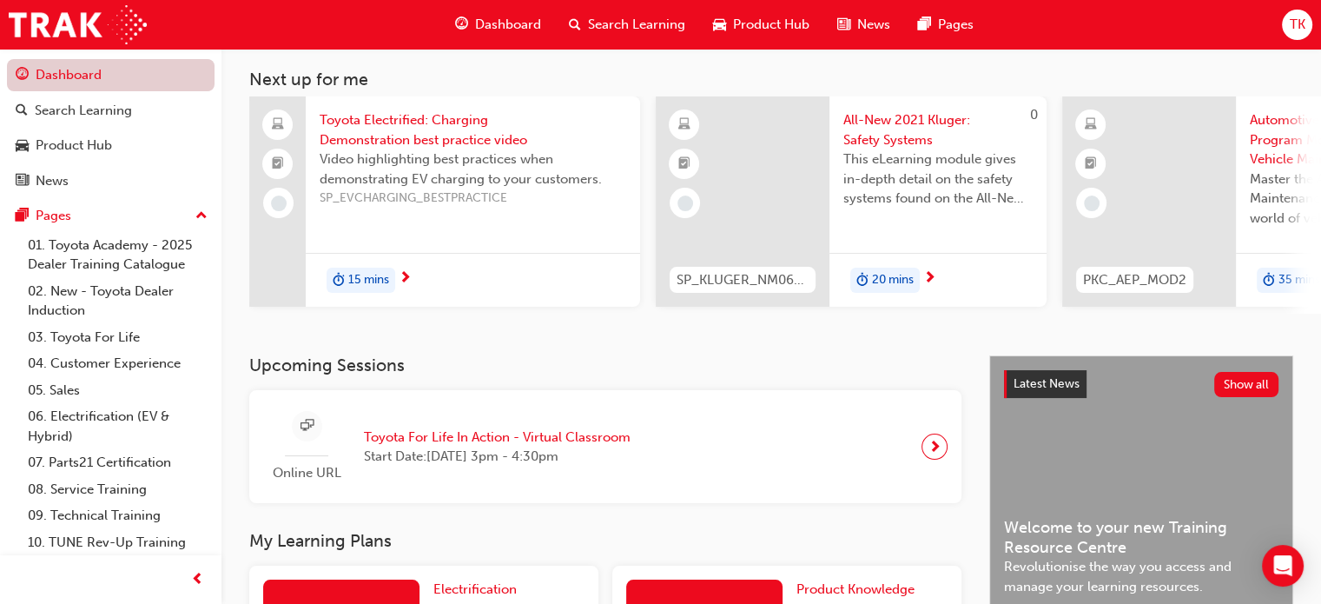  What do you see at coordinates (498, 24) in the screenshot?
I see `a: guage-iconDashboard` at bounding box center [498, 24].